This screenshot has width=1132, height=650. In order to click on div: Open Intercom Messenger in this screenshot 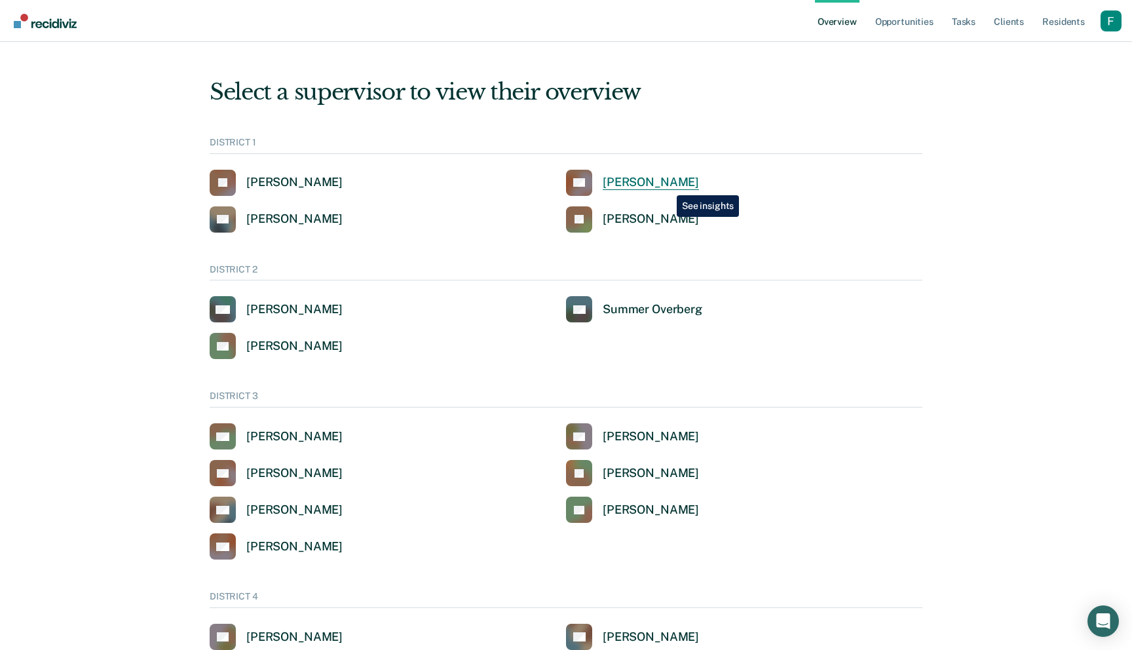, I will do `click(1103, 621)`.